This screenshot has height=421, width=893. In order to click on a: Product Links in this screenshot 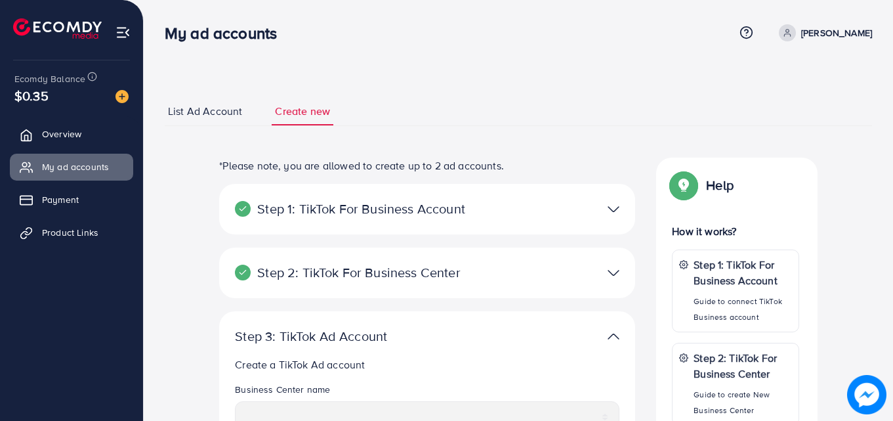, I will do `click(72, 232)`.